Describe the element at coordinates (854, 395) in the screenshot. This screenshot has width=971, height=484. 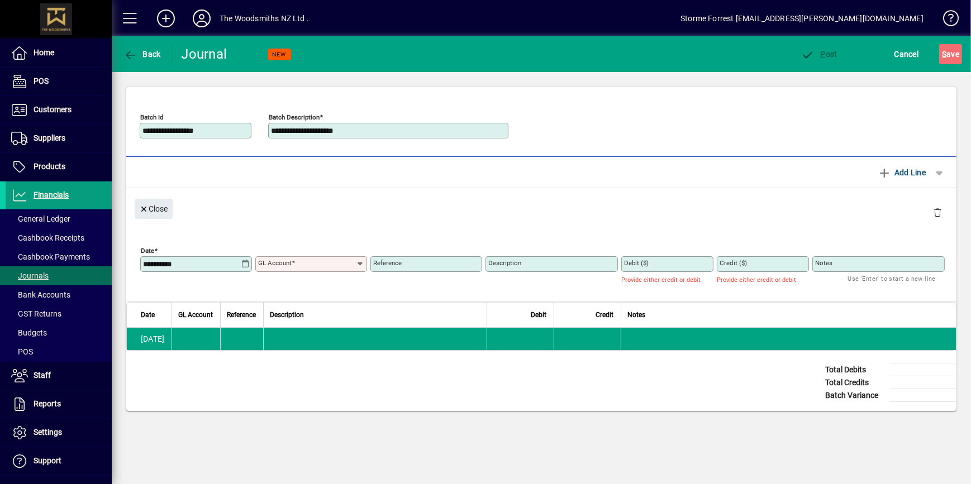
I see `td: Batch Variance` at that location.